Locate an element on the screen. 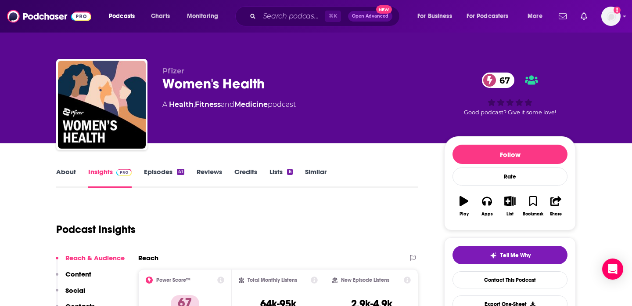 The image size is (632, 306). a: Health is located at coordinates (181, 104).